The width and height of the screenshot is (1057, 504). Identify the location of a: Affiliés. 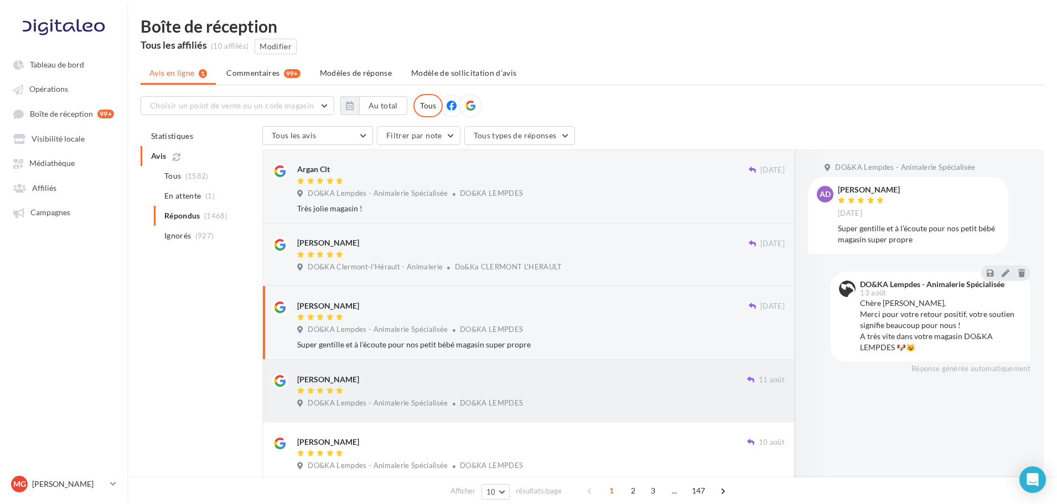
(64, 188).